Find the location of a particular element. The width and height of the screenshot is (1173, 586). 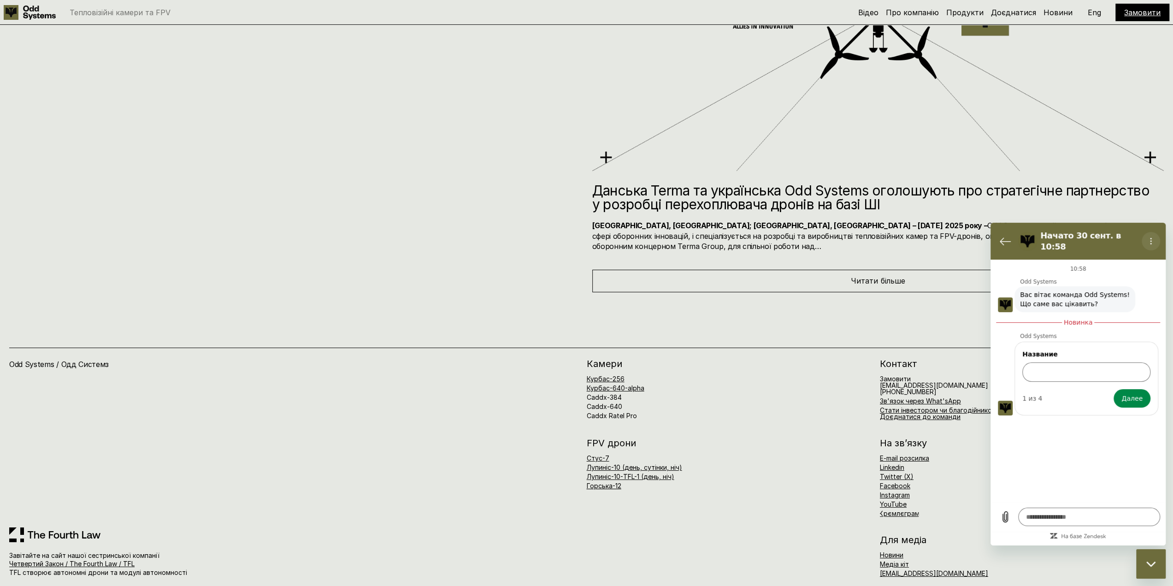

button: Меню параметров is located at coordinates (160, 18).